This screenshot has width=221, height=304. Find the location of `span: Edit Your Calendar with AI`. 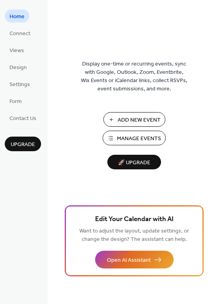

span: Edit Your Calendar with AI is located at coordinates (134, 220).